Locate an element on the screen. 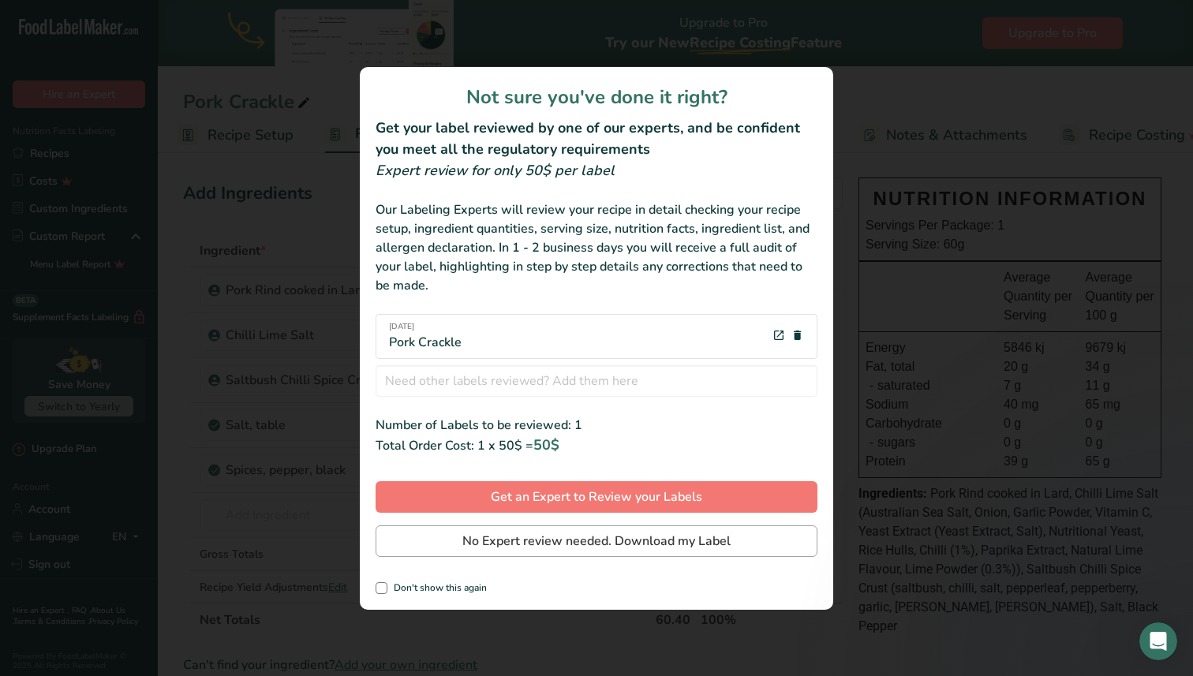 The height and width of the screenshot is (676, 1193). button: No Expert review needed. Download my Label is located at coordinates (597, 541).